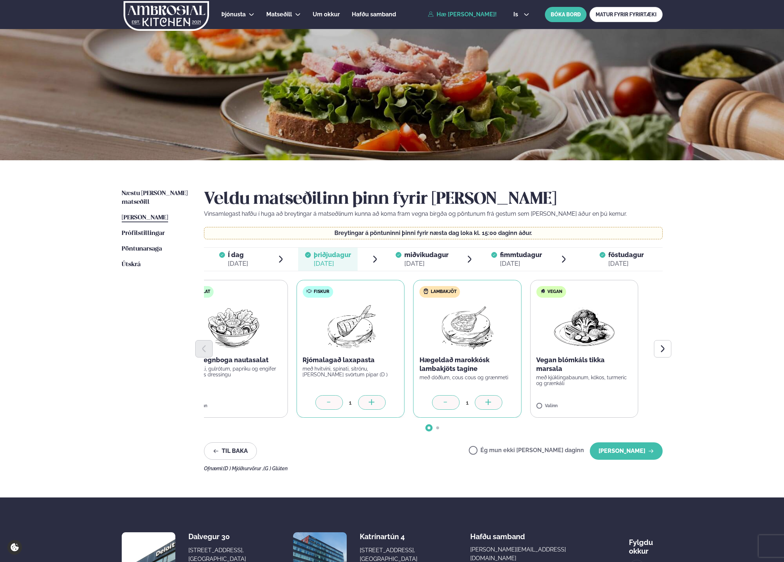 The image size is (784, 562). I want to click on p: Hægeldað marokkósk lambakjöts tagine, so click(467, 364).